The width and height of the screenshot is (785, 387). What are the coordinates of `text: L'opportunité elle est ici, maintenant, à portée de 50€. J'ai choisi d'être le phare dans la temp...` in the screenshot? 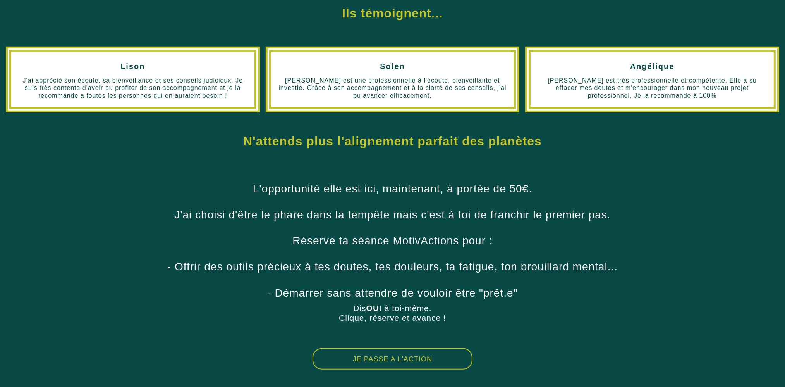 It's located at (392, 241).